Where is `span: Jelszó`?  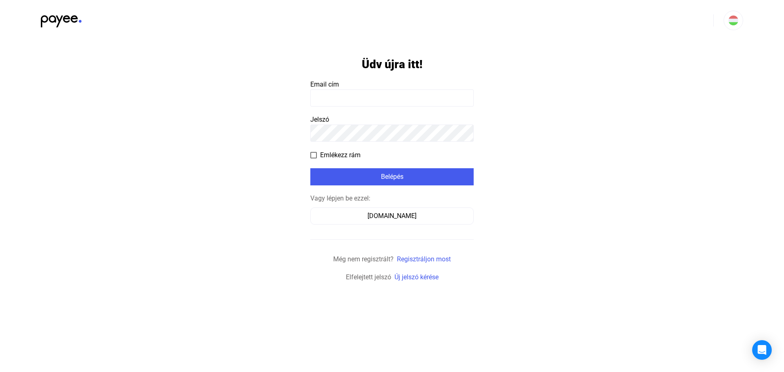
span: Jelszó is located at coordinates (320, 119).